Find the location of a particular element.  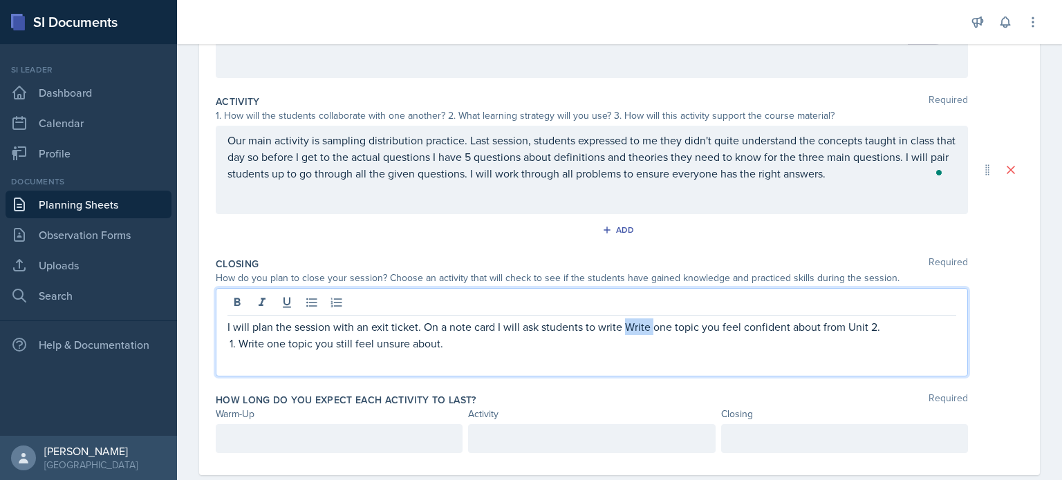

a: Planning Sheets is located at coordinates (88, 205).